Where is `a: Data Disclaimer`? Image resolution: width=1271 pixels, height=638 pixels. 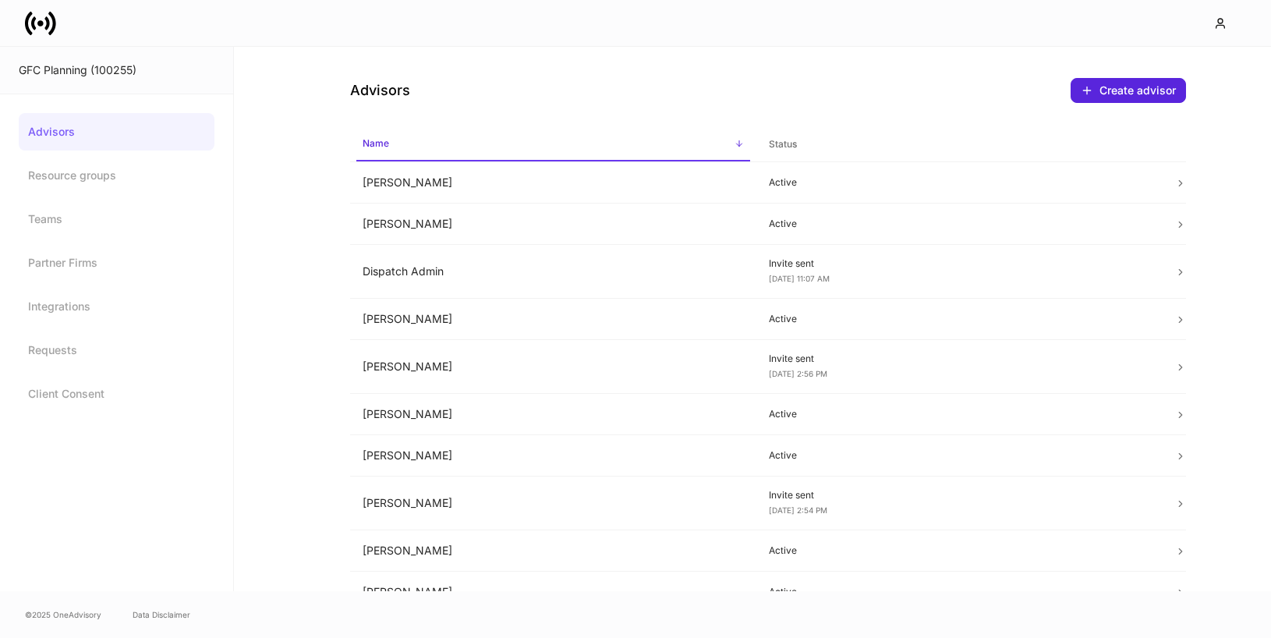 a: Data Disclaimer is located at coordinates (161, 615).